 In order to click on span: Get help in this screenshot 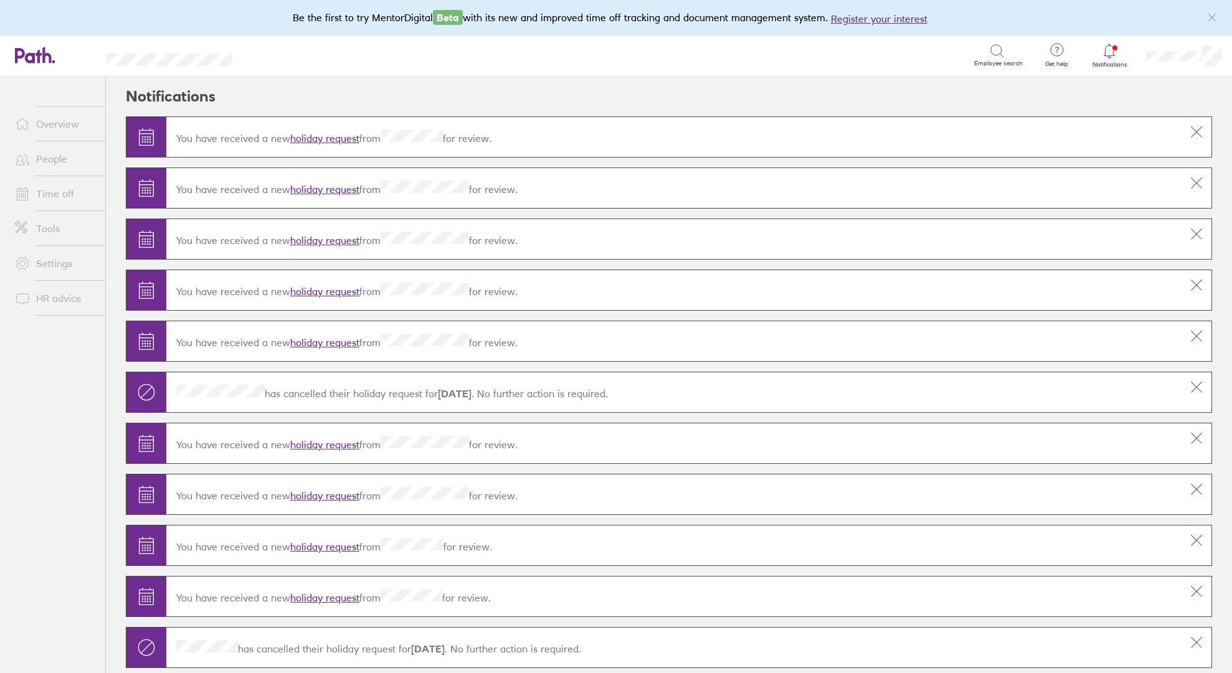, I will do `click(1056, 64)`.